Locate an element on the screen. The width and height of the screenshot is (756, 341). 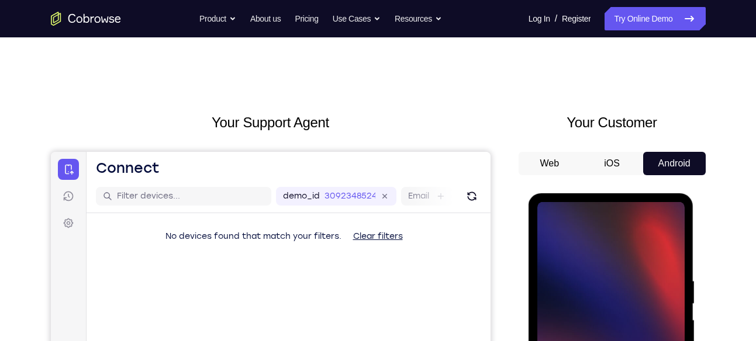
h2: Your Support Agent is located at coordinates (271, 123).